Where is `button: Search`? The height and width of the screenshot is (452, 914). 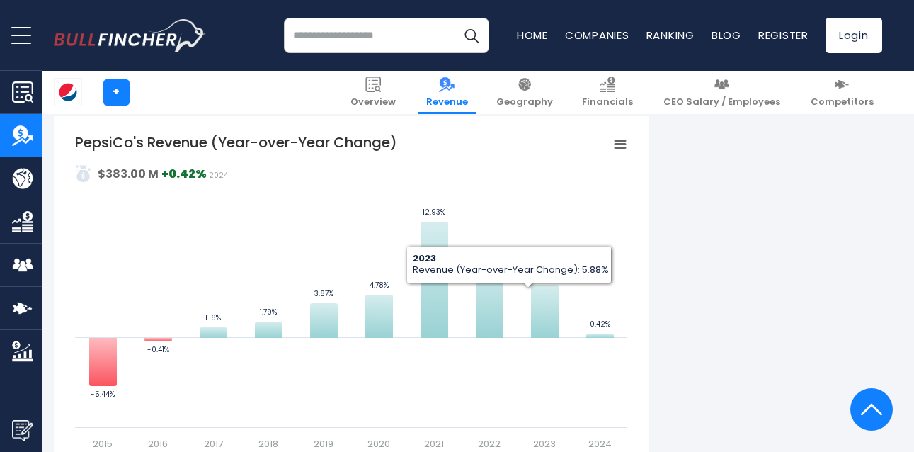 button: Search is located at coordinates (472, 35).